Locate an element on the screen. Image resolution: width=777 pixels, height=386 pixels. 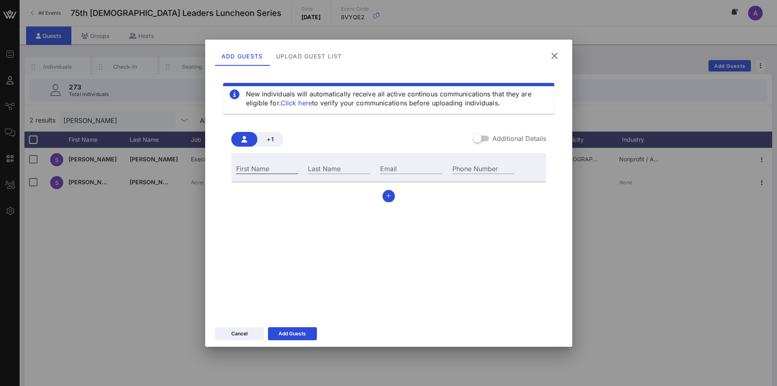
label: Additional Details is located at coordinates (519, 138).